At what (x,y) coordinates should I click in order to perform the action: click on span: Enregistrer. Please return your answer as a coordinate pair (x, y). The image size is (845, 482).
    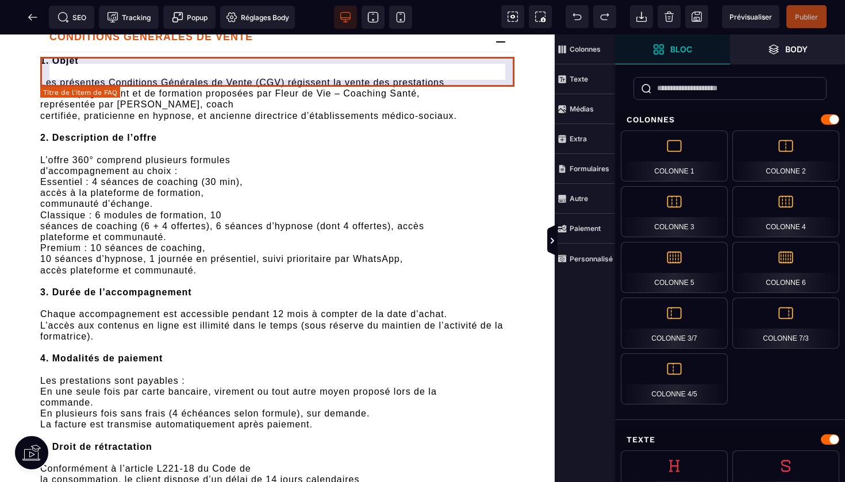
    Looking at the image, I should click on (697, 17).